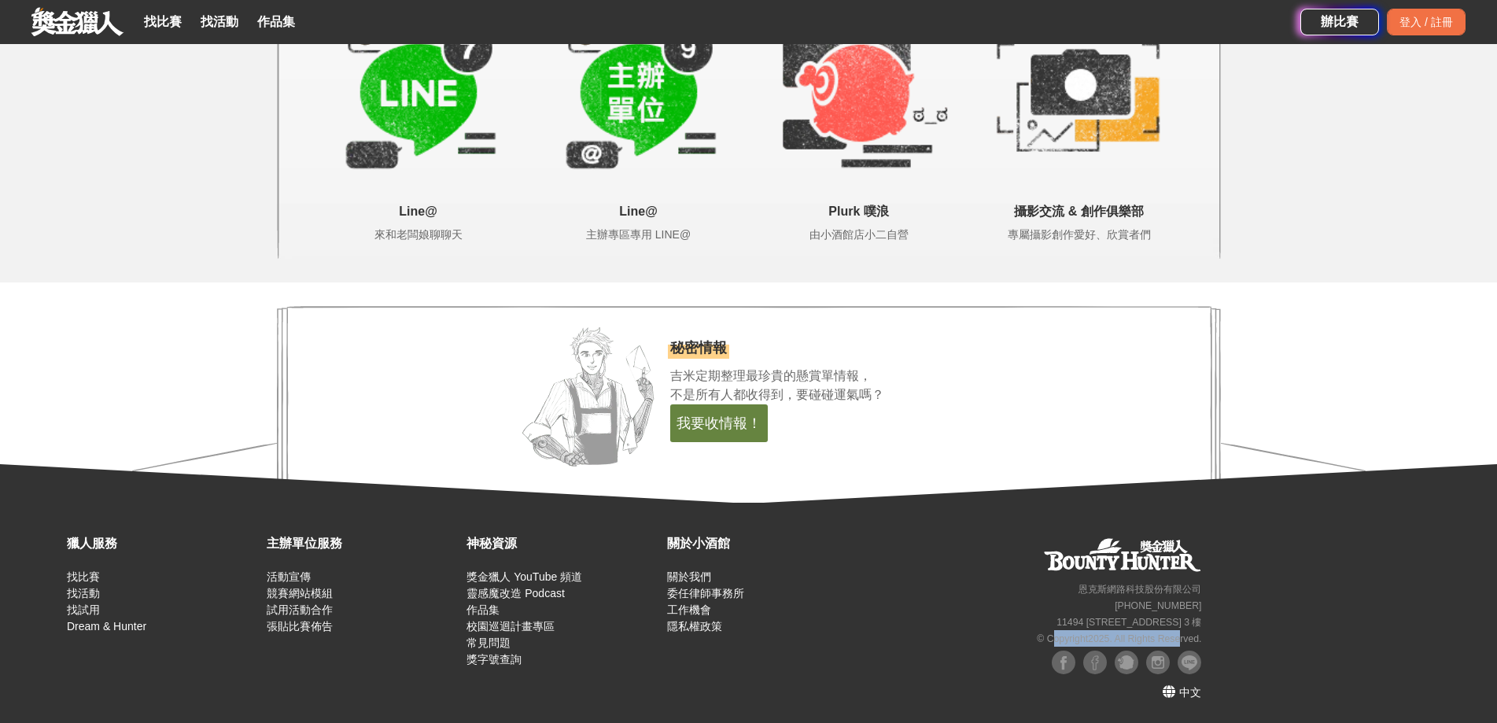 This screenshot has height=723, width=1497. Describe the element at coordinates (859, 212) in the screenshot. I see `span: Plurk 噗浪` at that location.